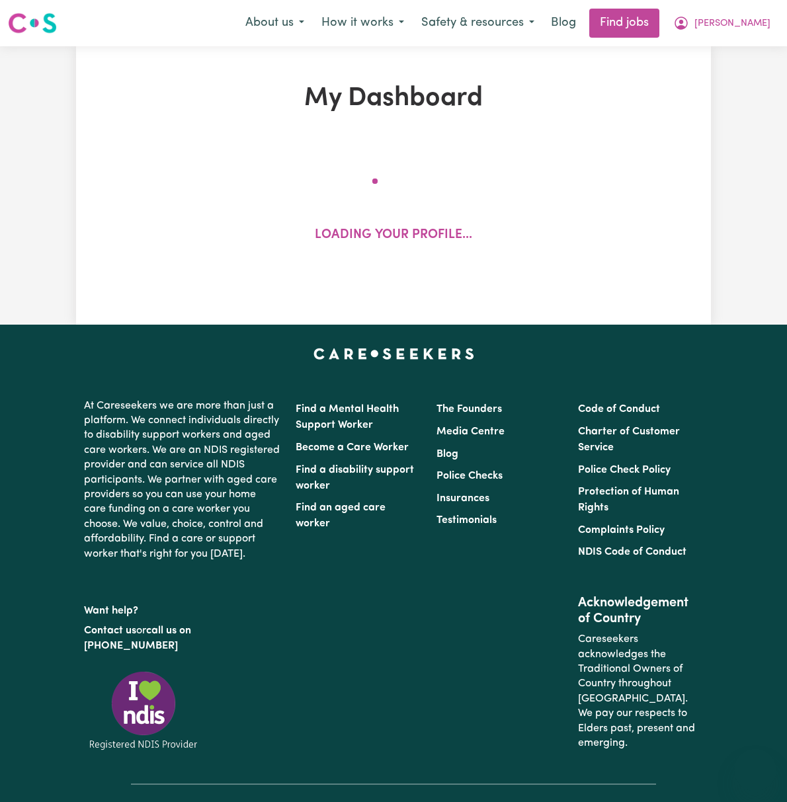  Describe the element at coordinates (470, 432) in the screenshot. I see `a: Media Centre` at that location.